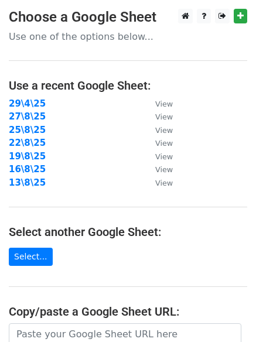 Image resolution: width=256 pixels, height=342 pixels. What do you see at coordinates (27, 143) in the screenshot?
I see `strong: 22\8\25` at bounding box center [27, 143].